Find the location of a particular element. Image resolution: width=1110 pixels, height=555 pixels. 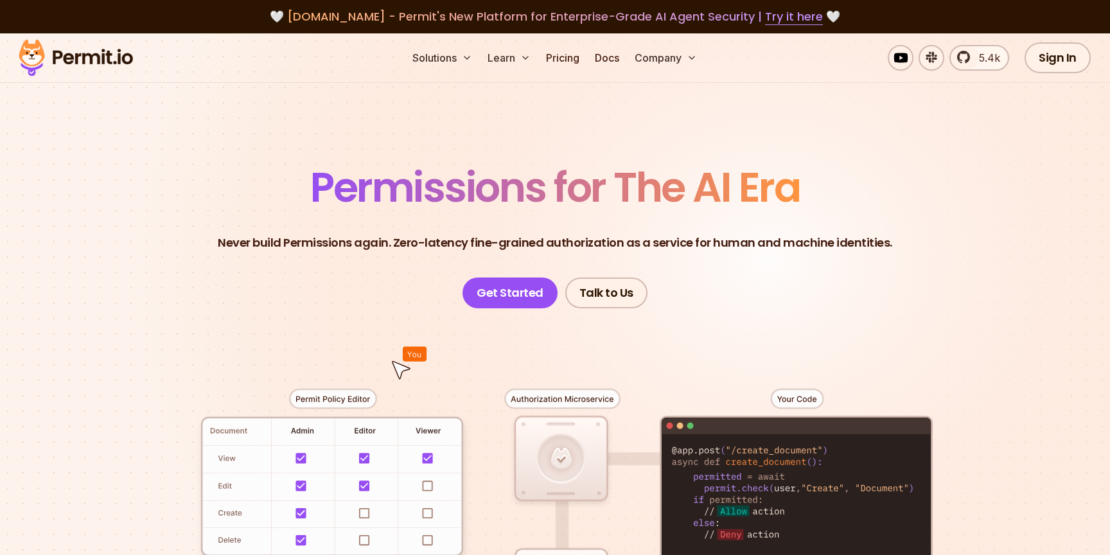

button: Solutions is located at coordinates (442, 58).